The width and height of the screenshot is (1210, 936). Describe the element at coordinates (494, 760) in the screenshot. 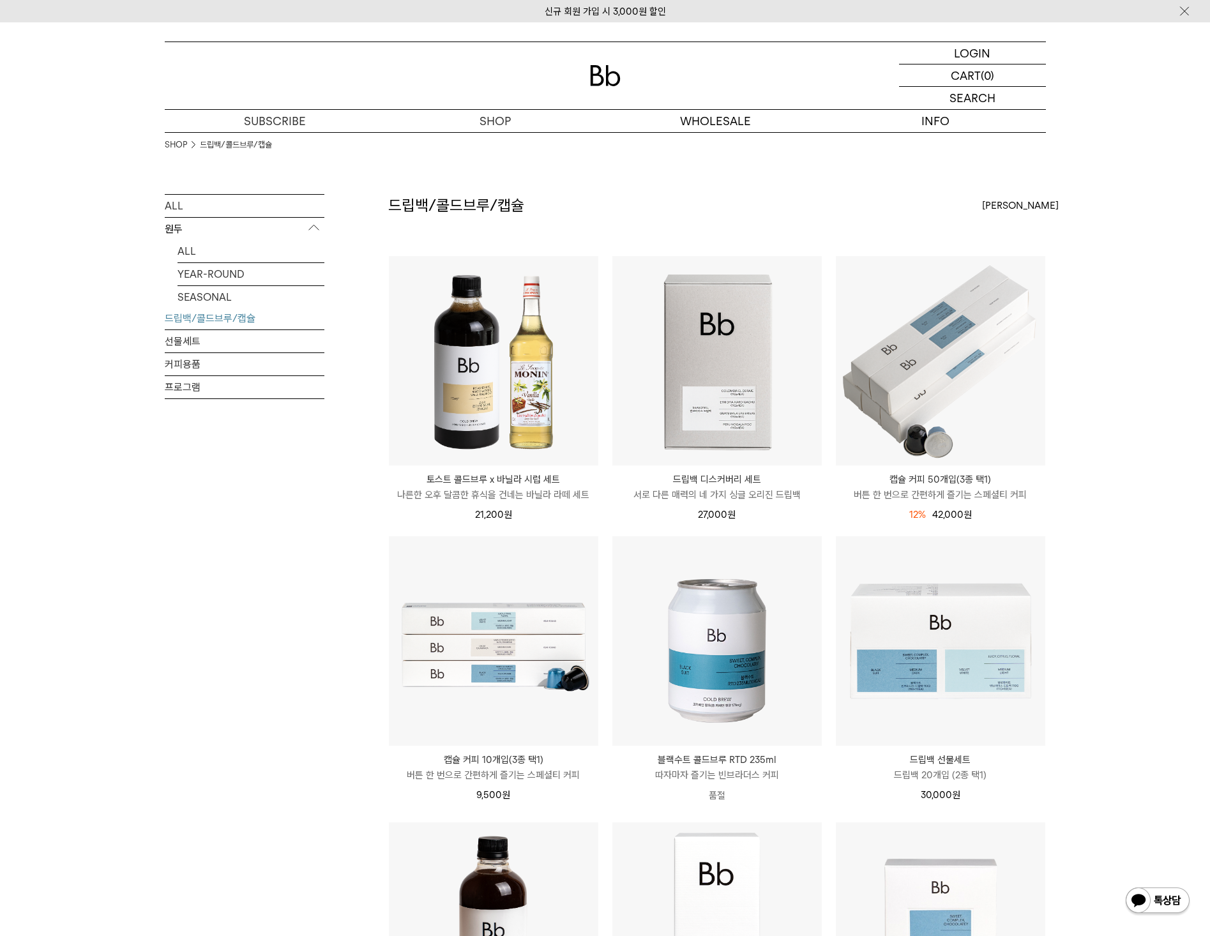

I see `p: 캡슐 커피 10개입(3종 택1)` at that location.